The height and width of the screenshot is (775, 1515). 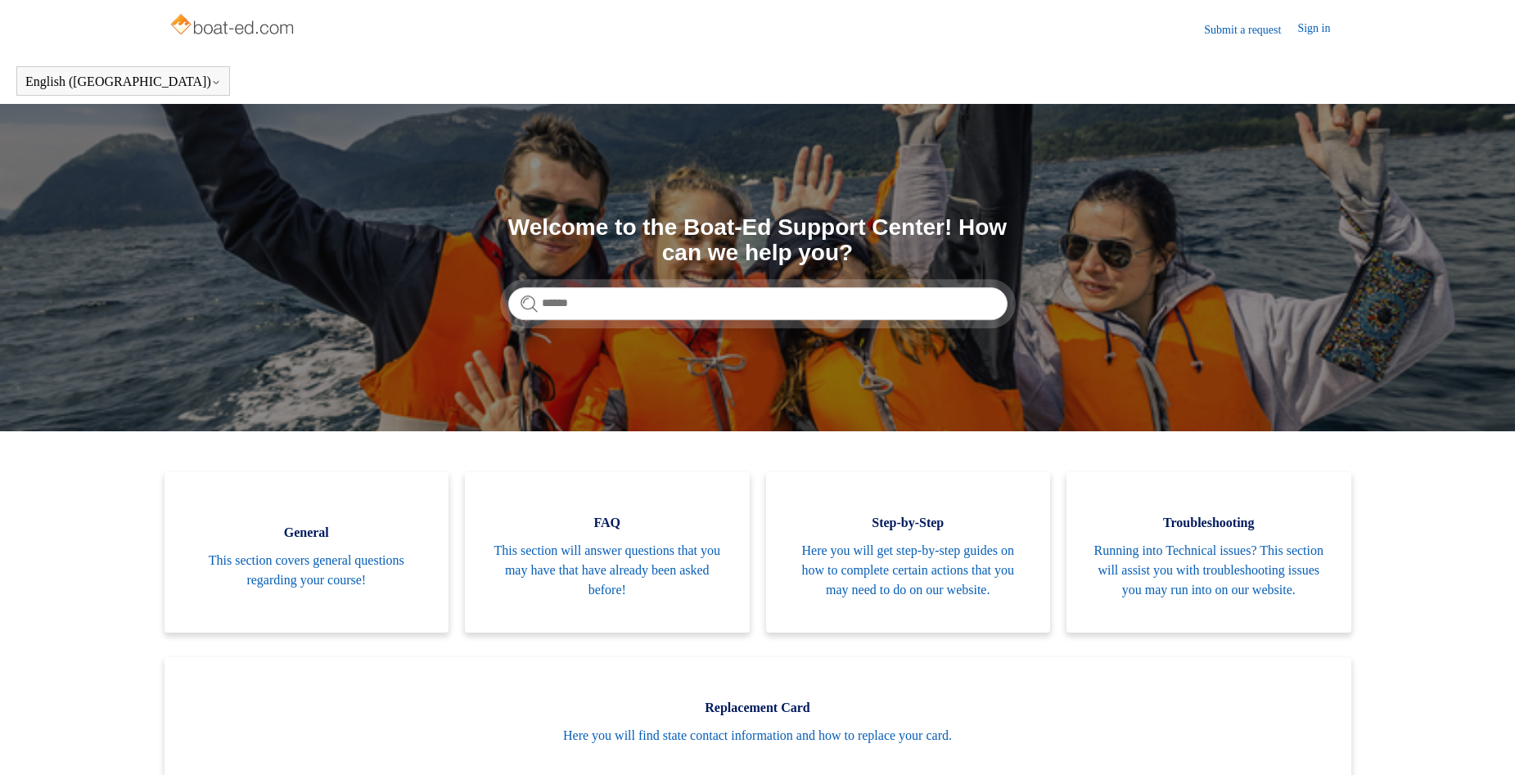 What do you see at coordinates (908, 552) in the screenshot?
I see `a: Step-by-Step Here you will get step-by-step guides on how to complete certain actions that you ma...` at bounding box center [908, 552].